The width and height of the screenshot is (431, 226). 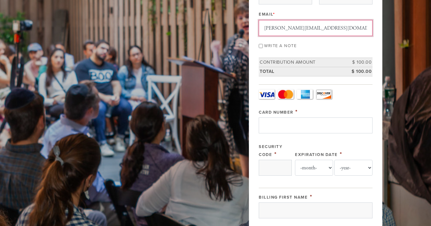 I want to click on td: Contribution Amount, so click(x=302, y=62).